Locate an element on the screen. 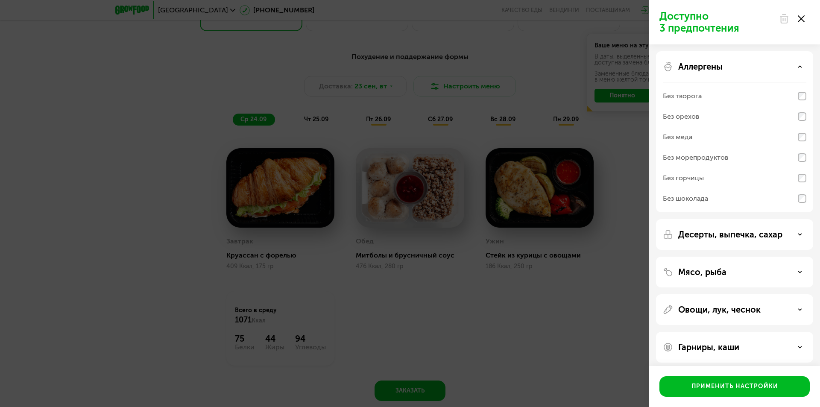 This screenshot has width=820, height=407. div: Без творога is located at coordinates (682, 96).